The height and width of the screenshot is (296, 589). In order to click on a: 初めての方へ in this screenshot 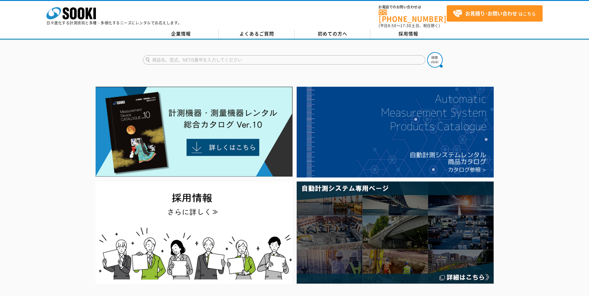, I will do `click(332, 34)`.